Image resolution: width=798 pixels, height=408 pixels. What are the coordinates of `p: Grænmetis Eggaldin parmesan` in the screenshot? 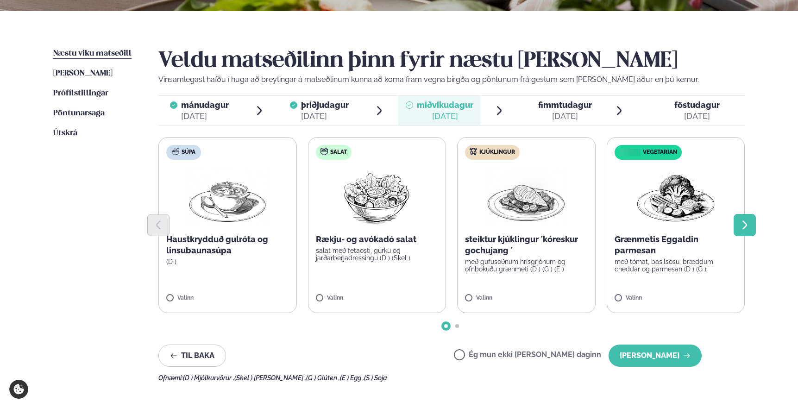 It's located at (676, 245).